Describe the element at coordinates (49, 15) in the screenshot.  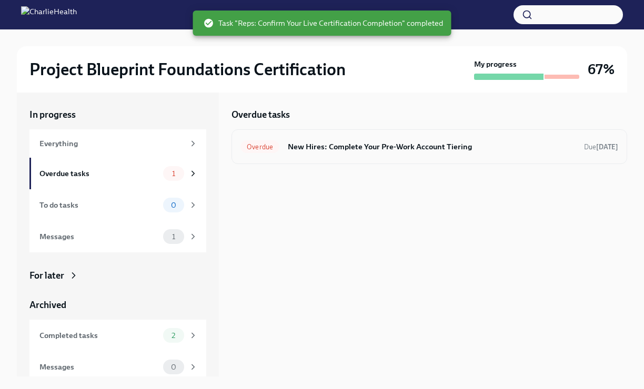
I see `img: CharlieHealth` at that location.